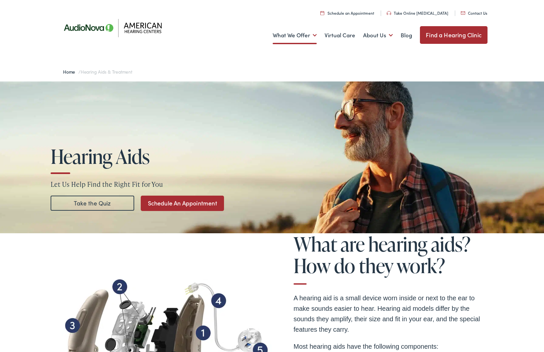  I want to click on h1: Hearing Aids, so click(150, 156).